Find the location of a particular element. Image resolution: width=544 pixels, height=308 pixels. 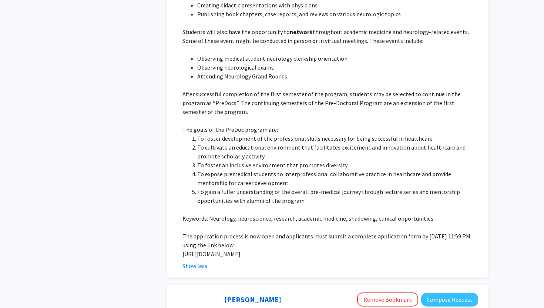

button: Remove Bookmark is located at coordinates (387, 299).